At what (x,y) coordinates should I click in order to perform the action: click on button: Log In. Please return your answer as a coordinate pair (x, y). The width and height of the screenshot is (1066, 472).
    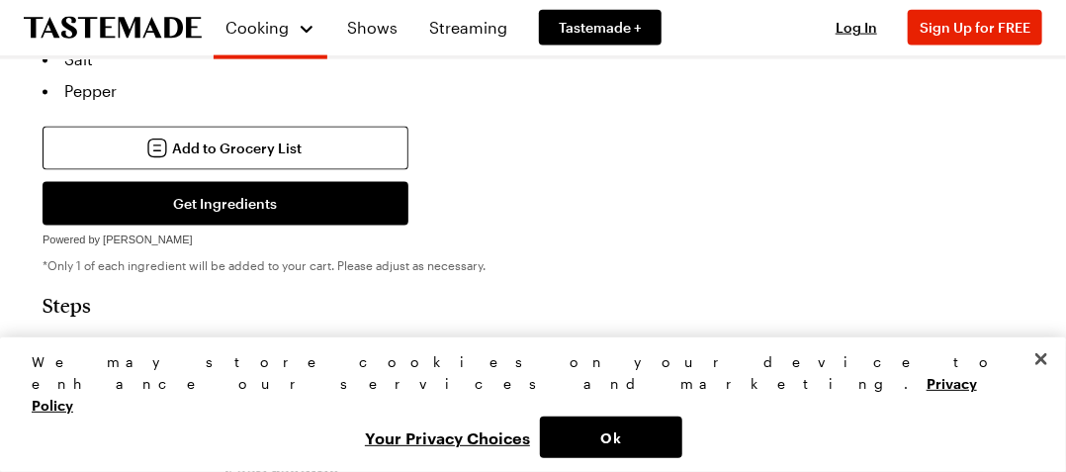
    Looking at the image, I should click on (857, 28).